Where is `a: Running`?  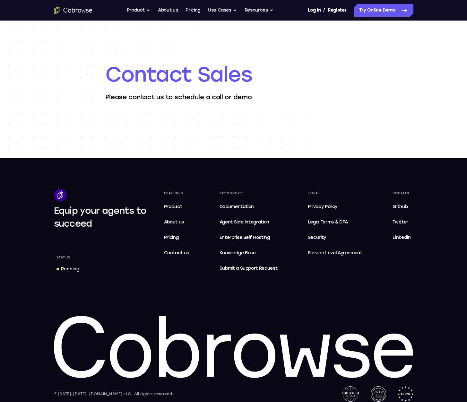
a: Running is located at coordinates (68, 269).